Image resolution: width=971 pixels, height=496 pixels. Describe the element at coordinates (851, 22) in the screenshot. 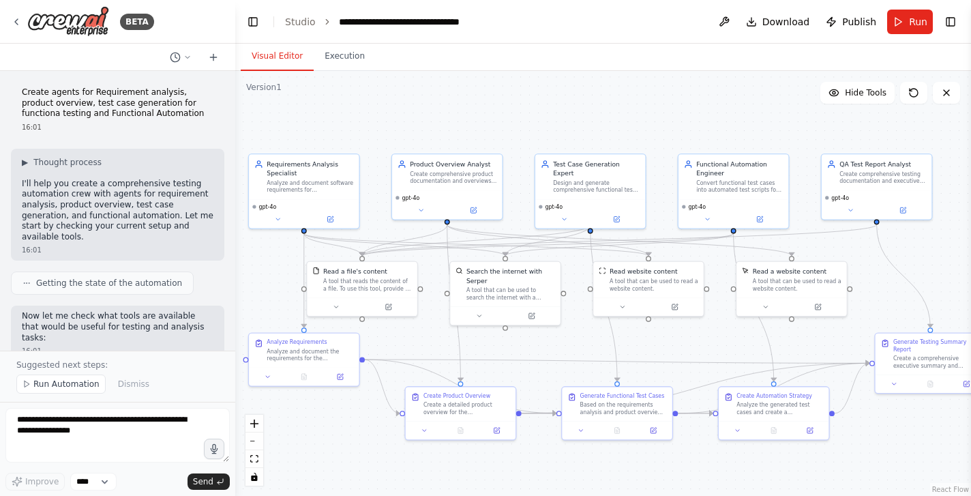

I see `button: Publish` at that location.